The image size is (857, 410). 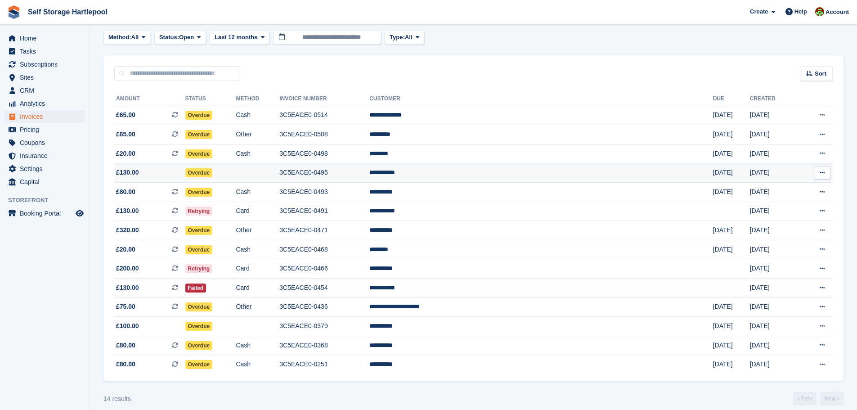 I want to click on span: £65.00, so click(x=126, y=115).